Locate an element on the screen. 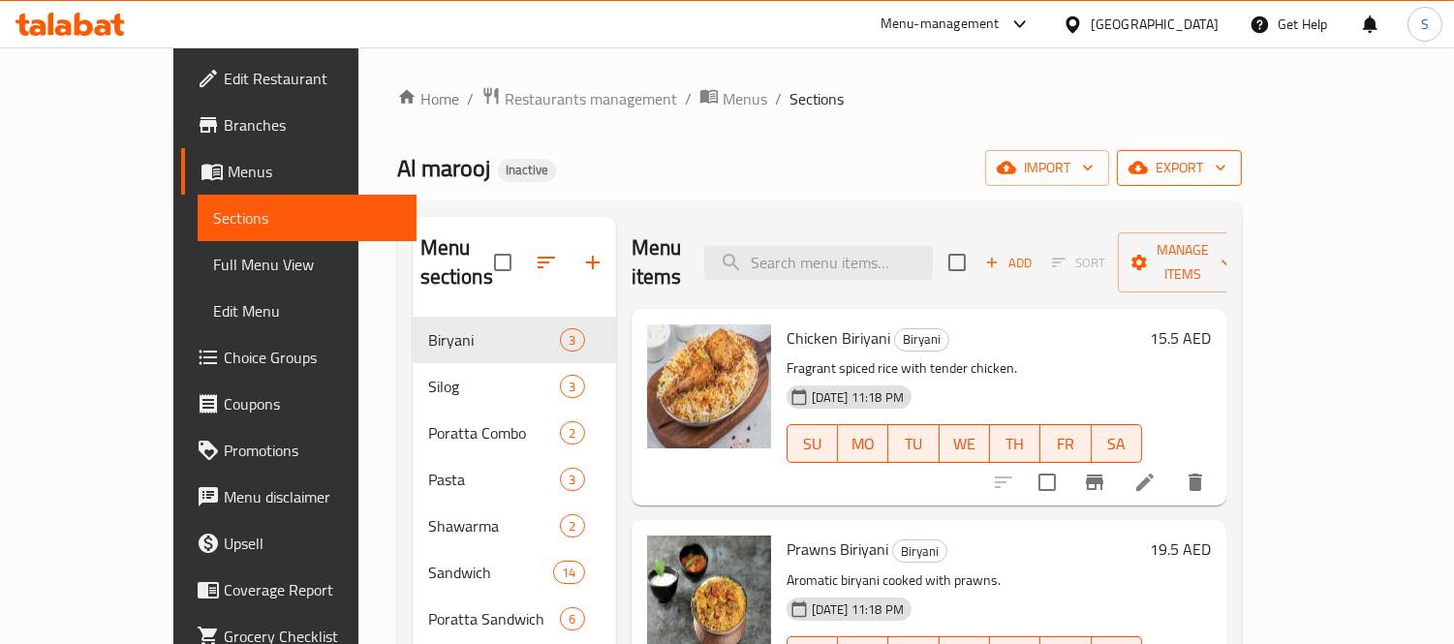 The width and height of the screenshot is (1454, 644). span: Coupons is located at coordinates (312, 404).